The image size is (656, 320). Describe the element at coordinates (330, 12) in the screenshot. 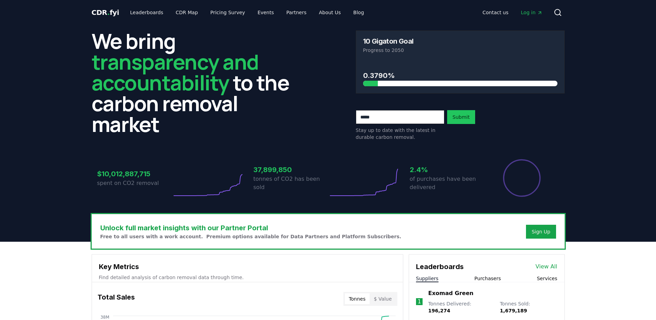

I see `a: About Us` at that location.